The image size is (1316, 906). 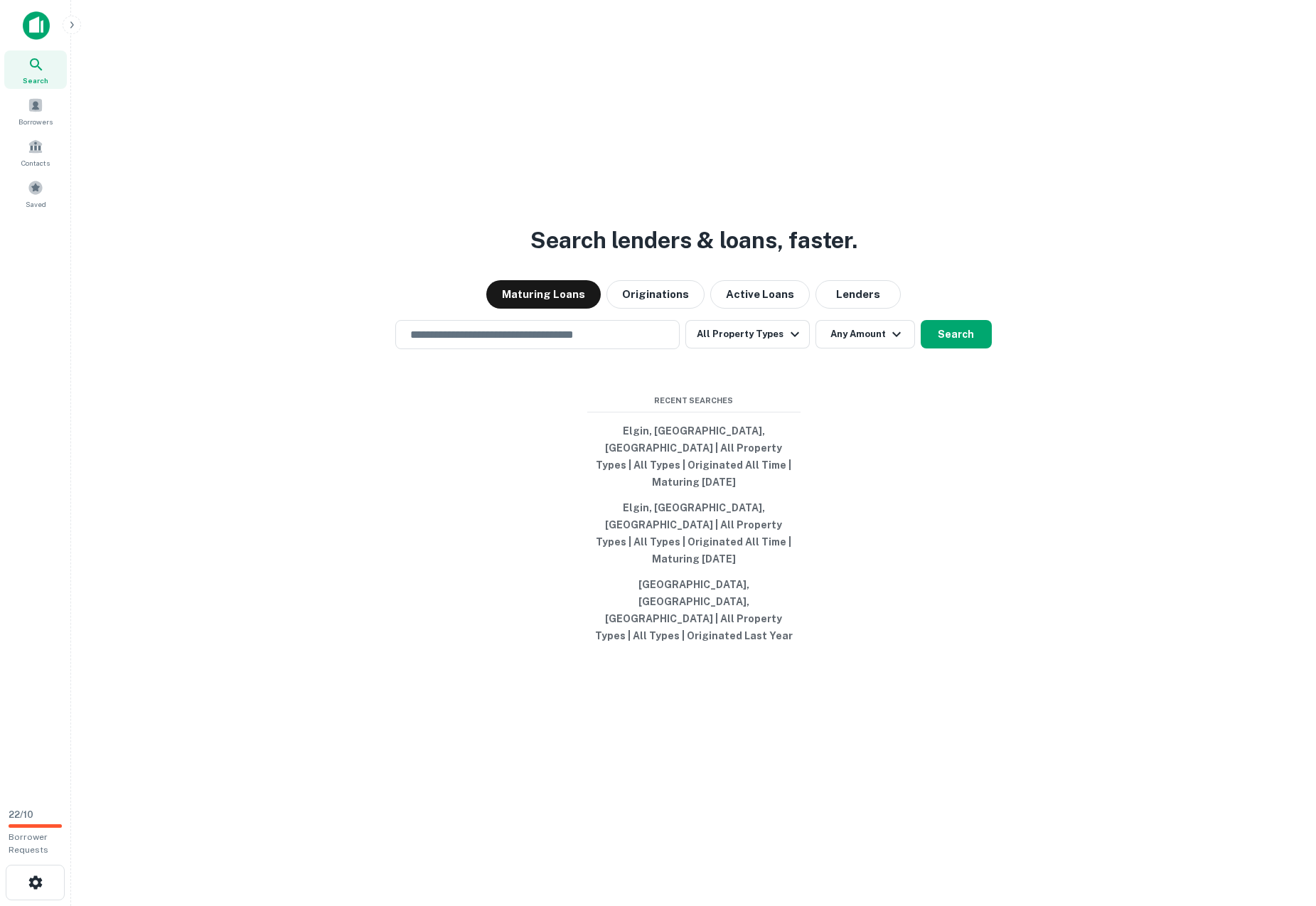 What do you see at coordinates (35, 122) in the screenshot?
I see `span: Borrowers` at bounding box center [35, 122].